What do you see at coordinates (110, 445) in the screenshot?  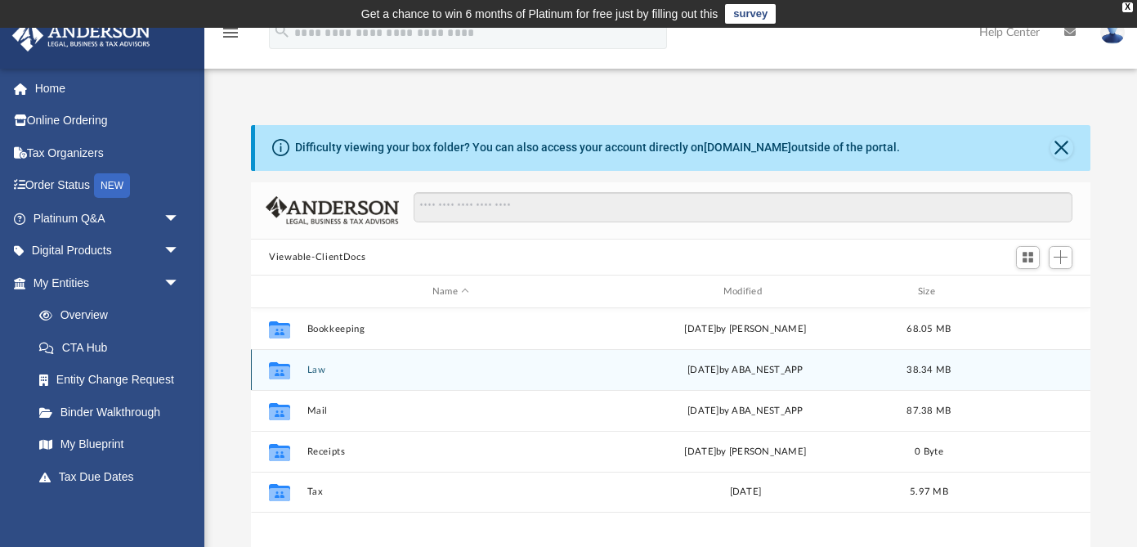 I see `a: My Blueprint` at bounding box center [110, 445].